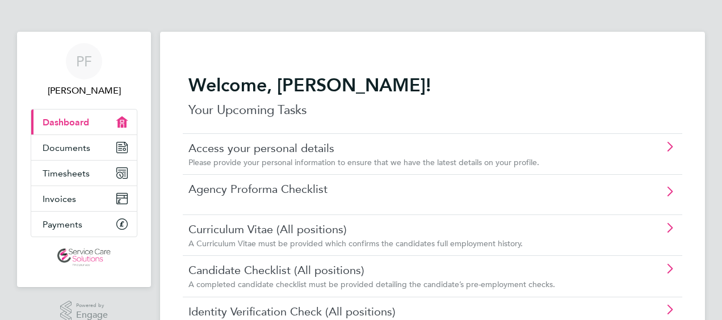 The width and height of the screenshot is (722, 320). Describe the element at coordinates (364, 162) in the screenshot. I see `span: Please provide your personal information to ensure that we have the latest details on your profile.` at that location.